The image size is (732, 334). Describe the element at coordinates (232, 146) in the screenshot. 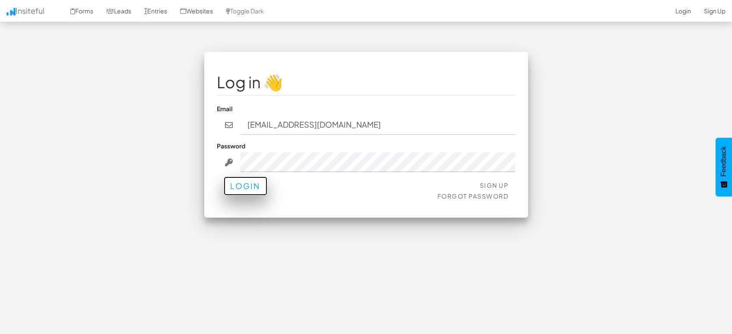

I see `label: Password` at that location.